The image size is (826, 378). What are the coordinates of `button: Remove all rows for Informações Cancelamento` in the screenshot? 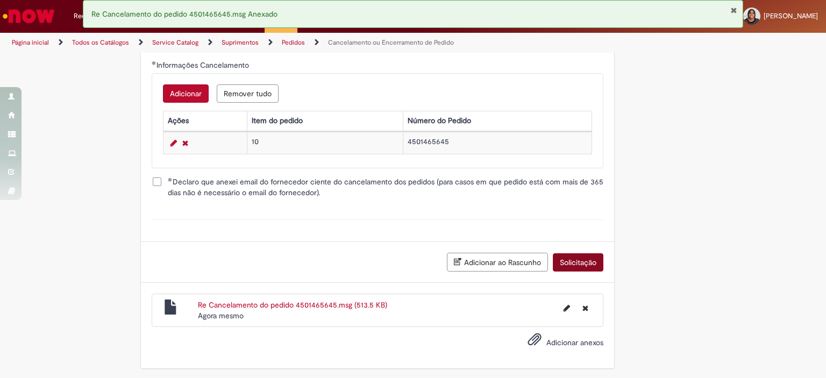 It's located at (248, 94).